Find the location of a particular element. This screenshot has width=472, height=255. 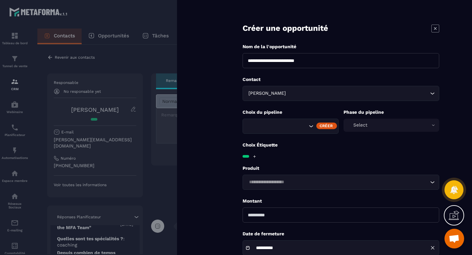

p: Choix Étiquette is located at coordinates (341, 145).